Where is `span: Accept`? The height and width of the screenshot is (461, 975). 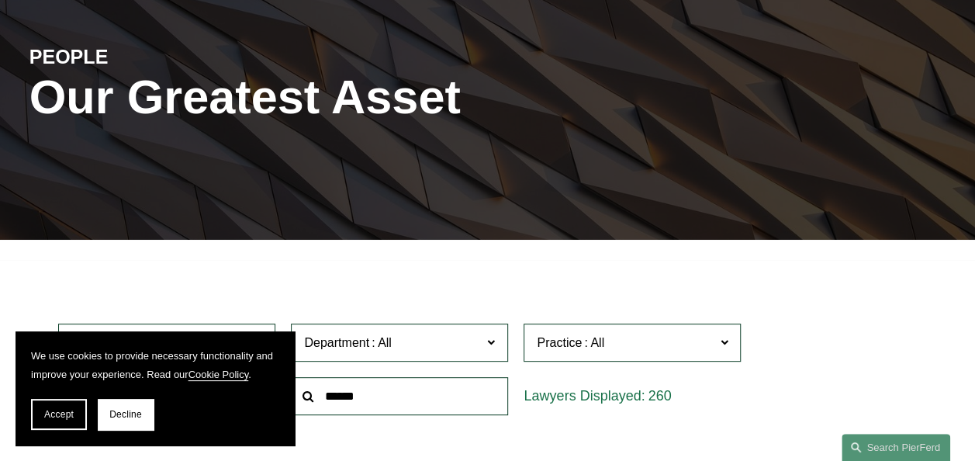
span: Accept is located at coordinates (59, 414).